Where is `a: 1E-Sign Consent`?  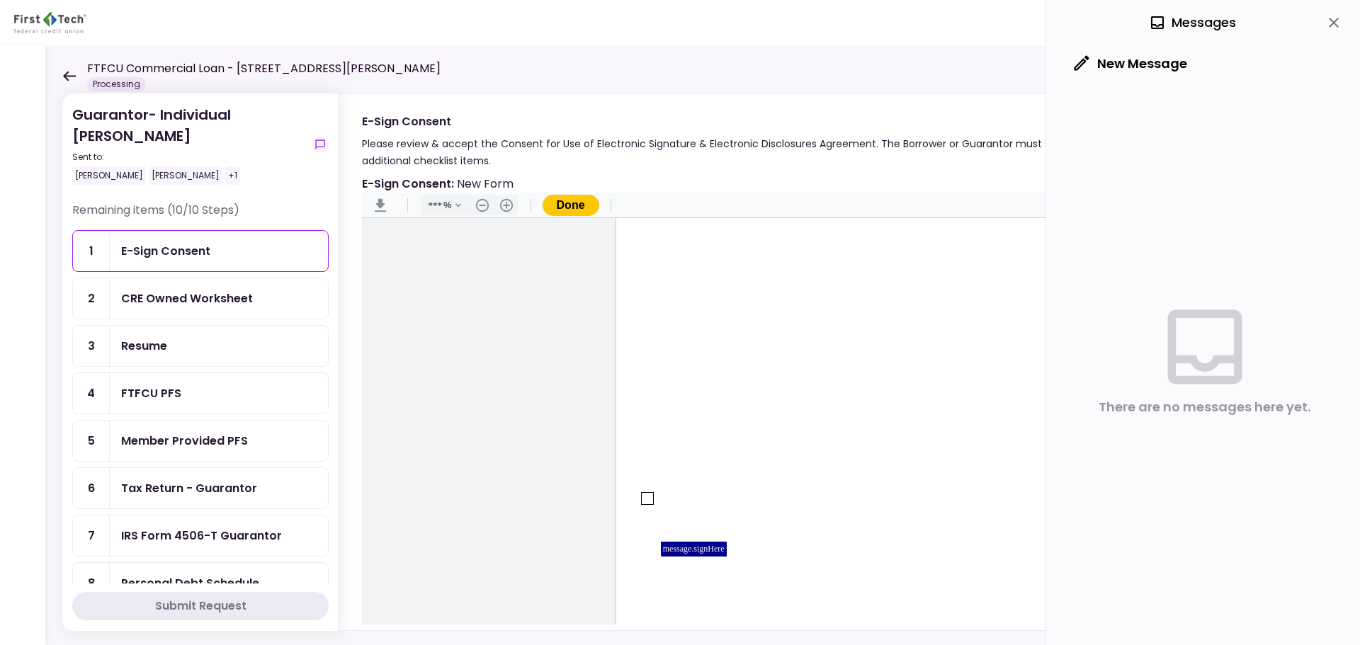
a: 1E-Sign Consent is located at coordinates (200, 251).